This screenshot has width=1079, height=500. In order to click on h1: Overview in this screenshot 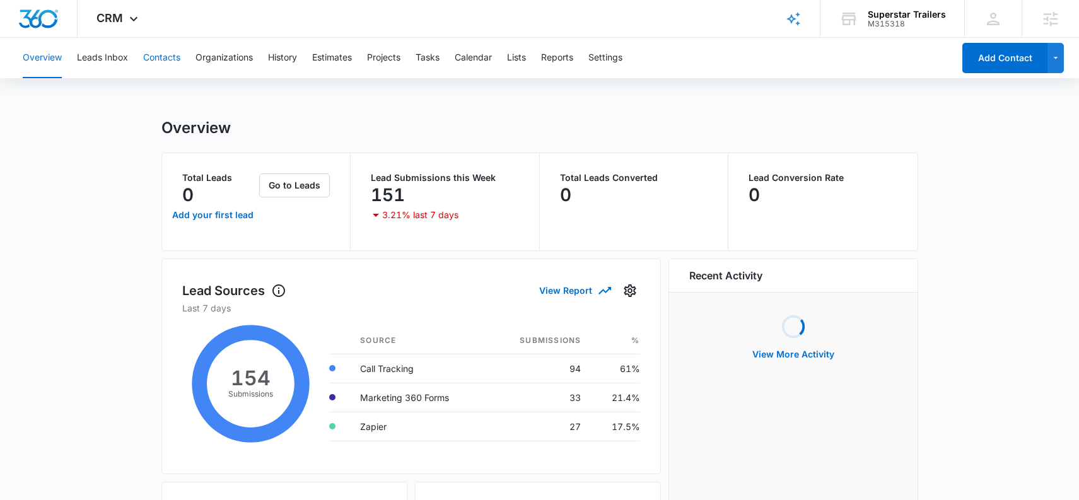, I will do `click(196, 128)`.